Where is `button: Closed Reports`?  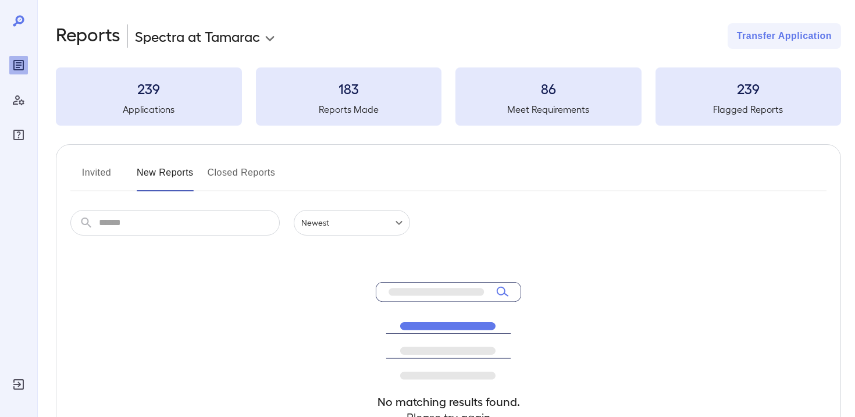
button: Closed Reports is located at coordinates (241, 177).